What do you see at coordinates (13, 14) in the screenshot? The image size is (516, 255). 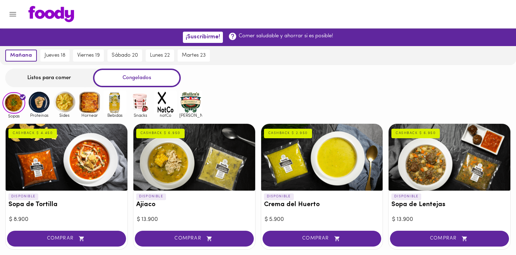 I see `button: Menu` at bounding box center [13, 14].